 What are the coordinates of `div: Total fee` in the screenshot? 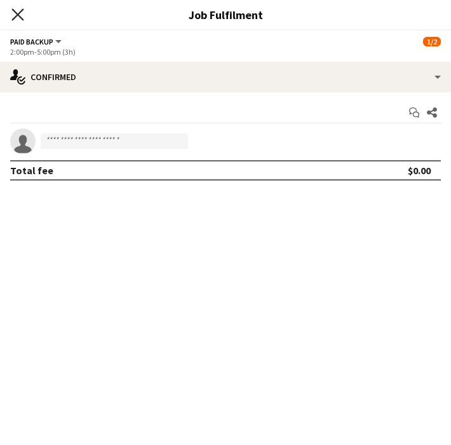 It's located at (32, 170).